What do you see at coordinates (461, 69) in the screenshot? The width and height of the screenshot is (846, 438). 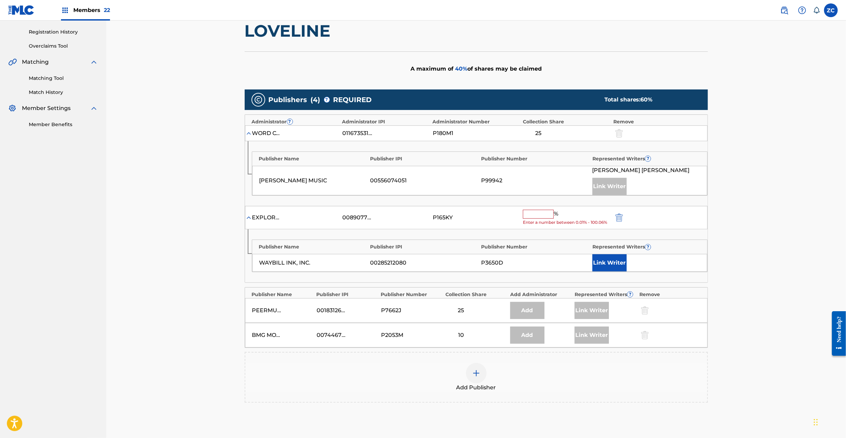 I see `span: 40 %` at bounding box center [461, 69].